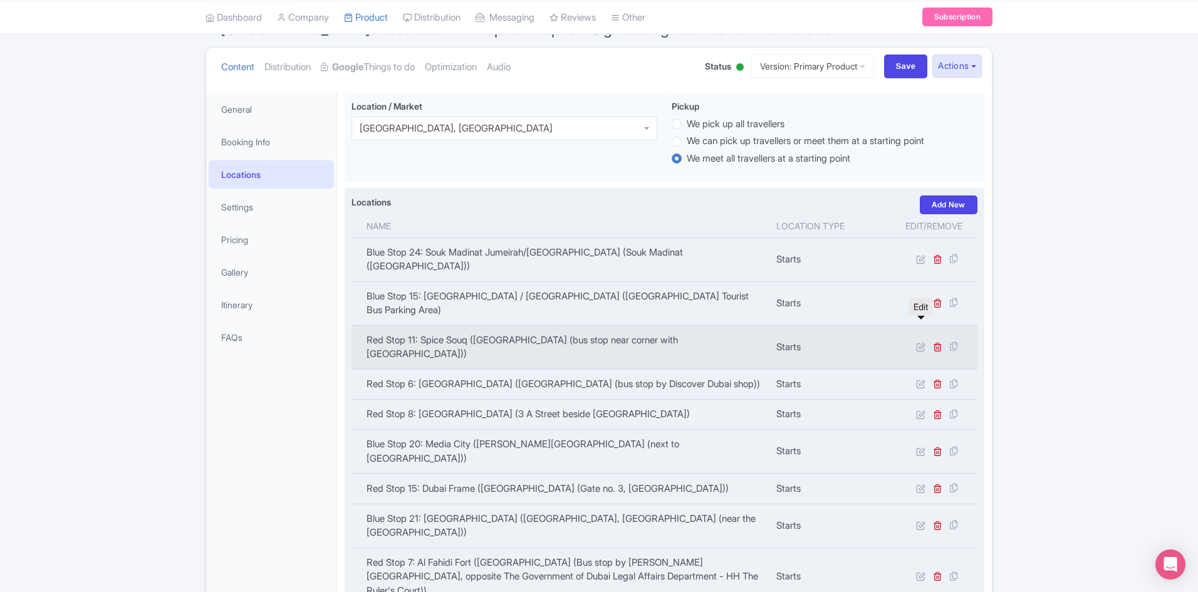 Image resolution: width=1198 pixels, height=592 pixels. I want to click on a: Subscription, so click(957, 17).